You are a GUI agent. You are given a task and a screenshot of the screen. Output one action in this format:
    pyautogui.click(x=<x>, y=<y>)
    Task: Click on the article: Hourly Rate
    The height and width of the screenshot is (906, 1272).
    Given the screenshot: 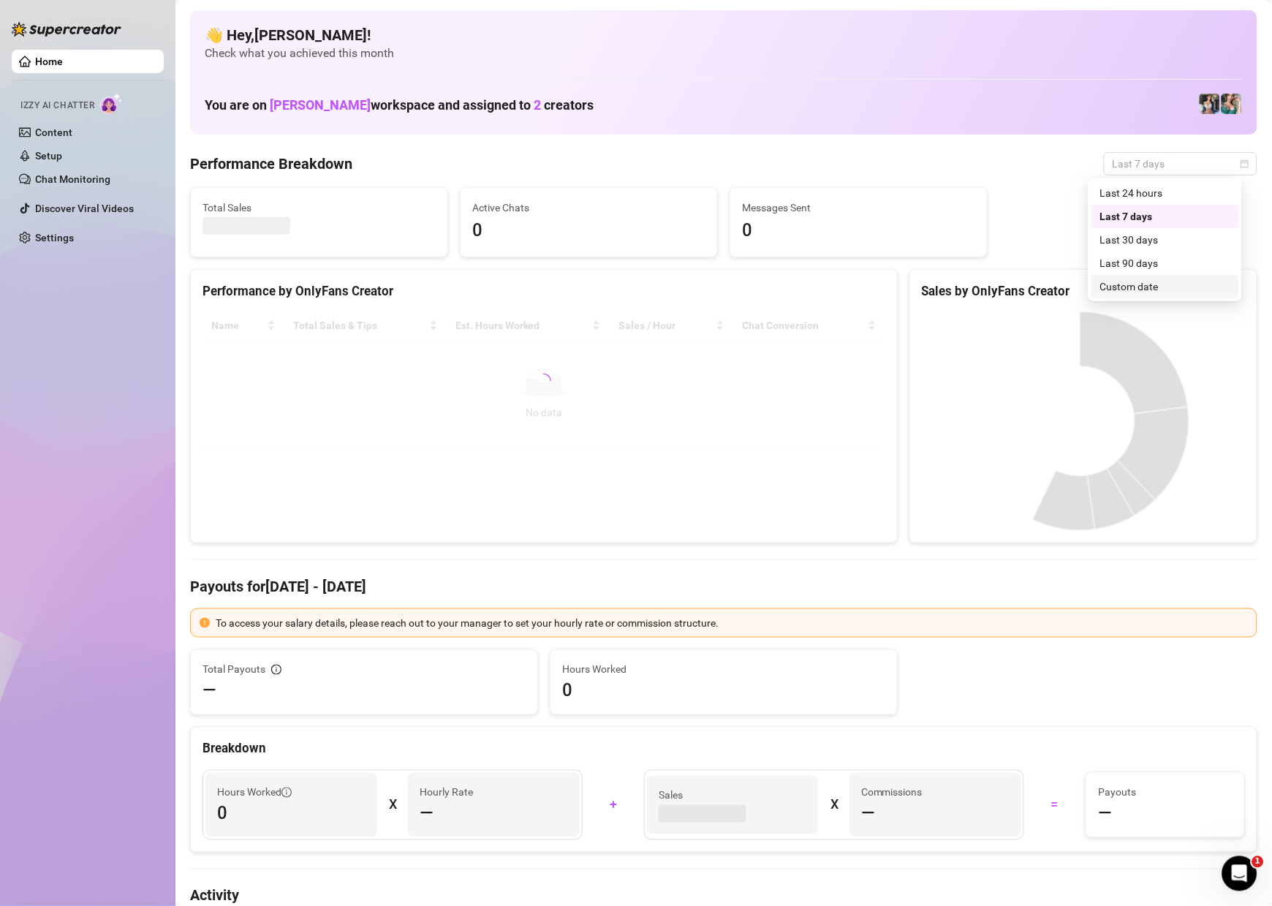 What is the action you would take?
    pyautogui.click(x=446, y=793)
    